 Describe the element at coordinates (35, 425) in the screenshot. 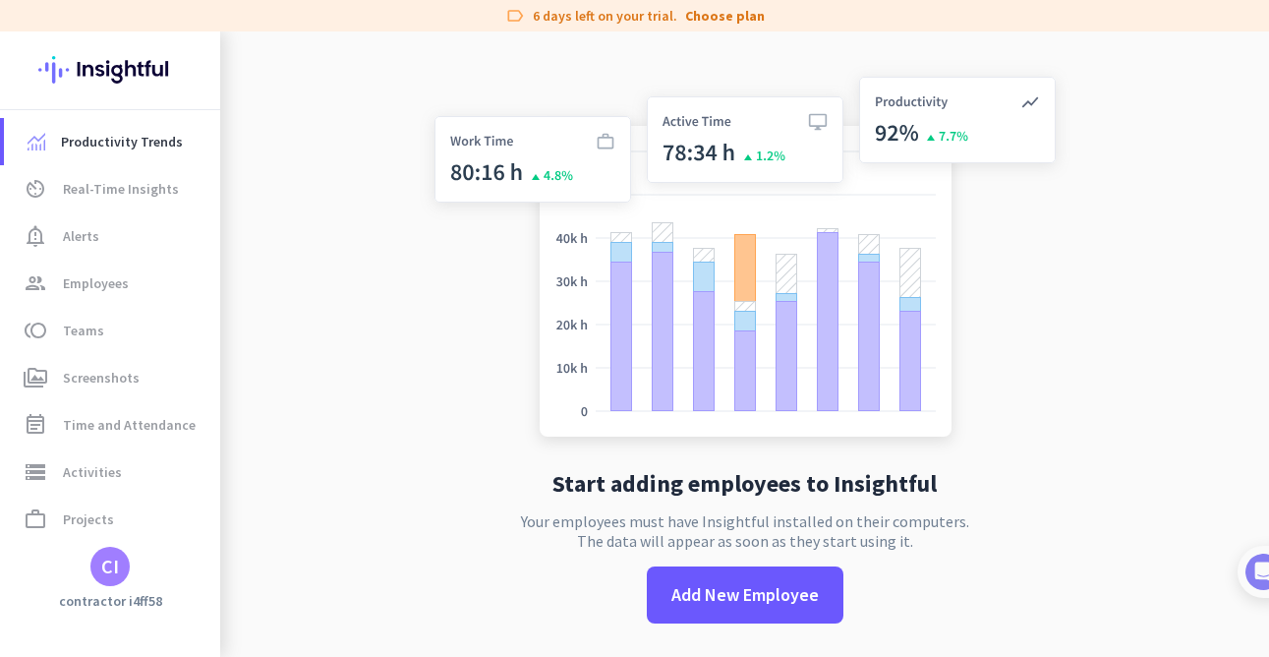

I see `i: event_note` at that location.